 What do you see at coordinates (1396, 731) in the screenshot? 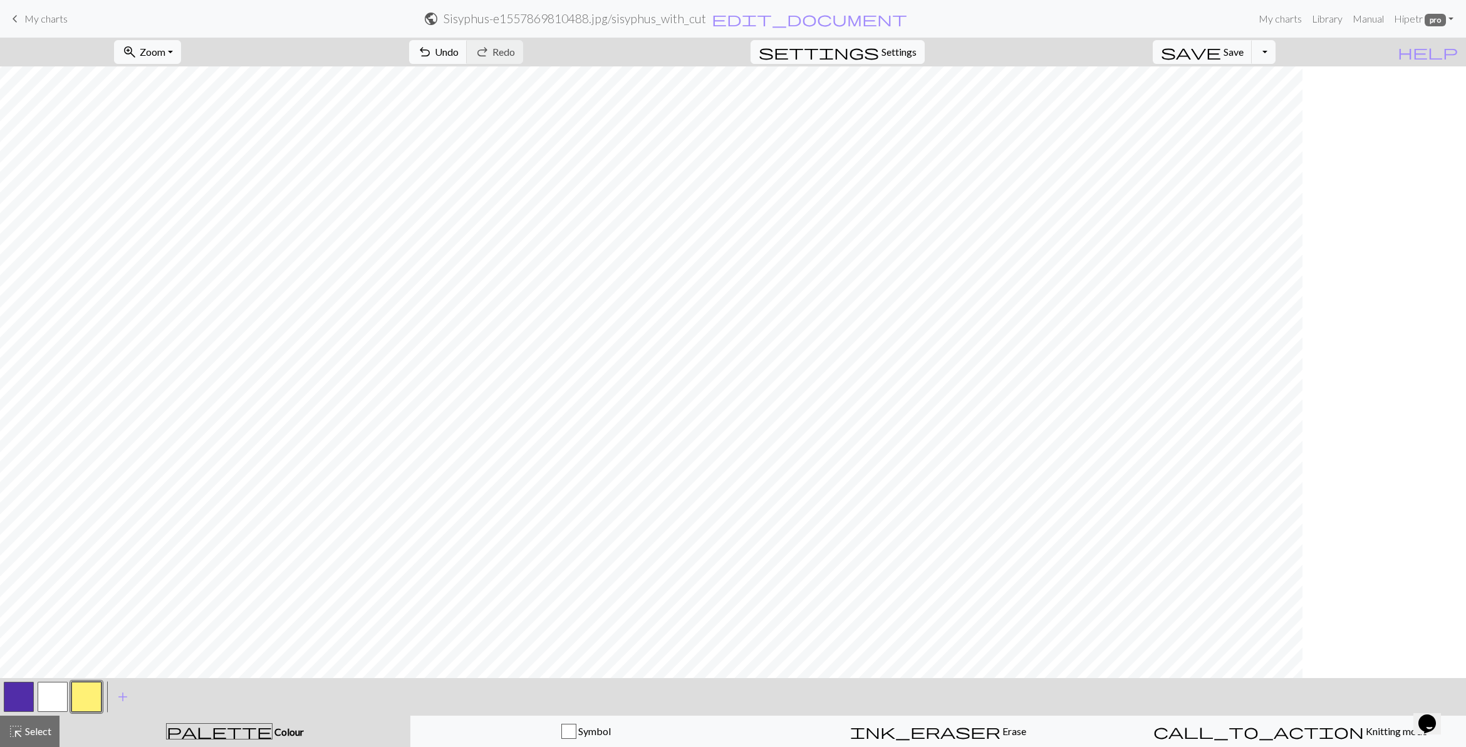
I see `span: Knitting mode` at bounding box center [1396, 731].